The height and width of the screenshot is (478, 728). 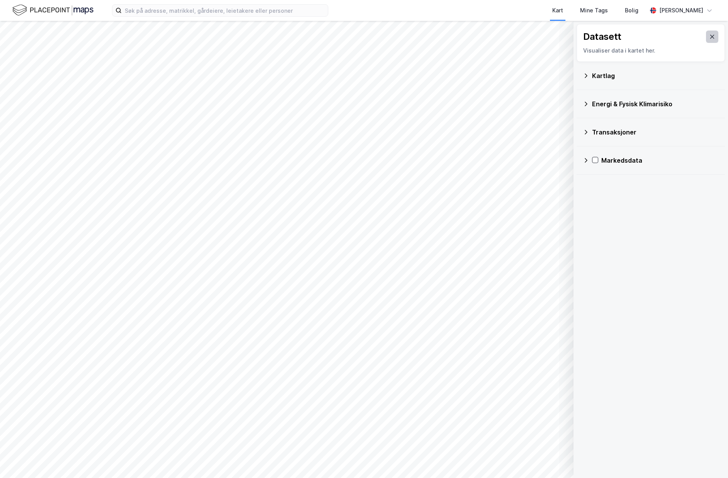 I want to click on img: logo.f888ab2527a4732fd821a326f86c7f29.svg, so click(x=53, y=10).